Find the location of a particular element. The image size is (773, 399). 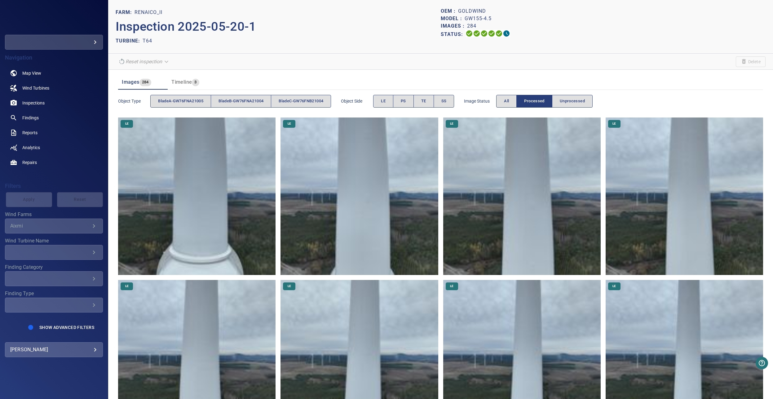

span: Wind Turbines is located at coordinates (36, 88).